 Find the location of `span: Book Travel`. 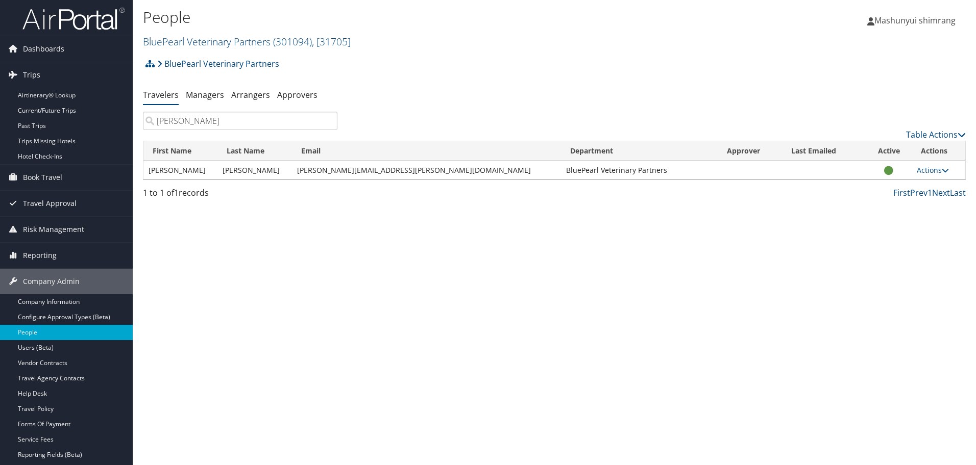

span: Book Travel is located at coordinates (42, 178).